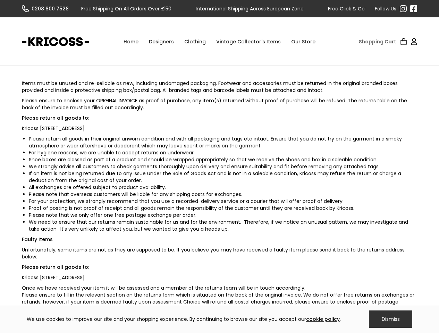 This screenshot has width=439, height=333. I want to click on div: Free Shipping On All Orders Over £150, so click(126, 9).